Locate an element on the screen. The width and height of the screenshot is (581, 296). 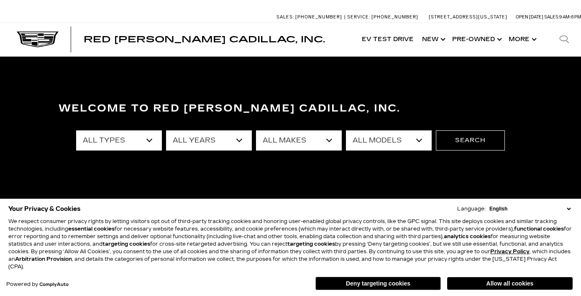
span: Your Privacy & Cookies is located at coordinates (44, 208).